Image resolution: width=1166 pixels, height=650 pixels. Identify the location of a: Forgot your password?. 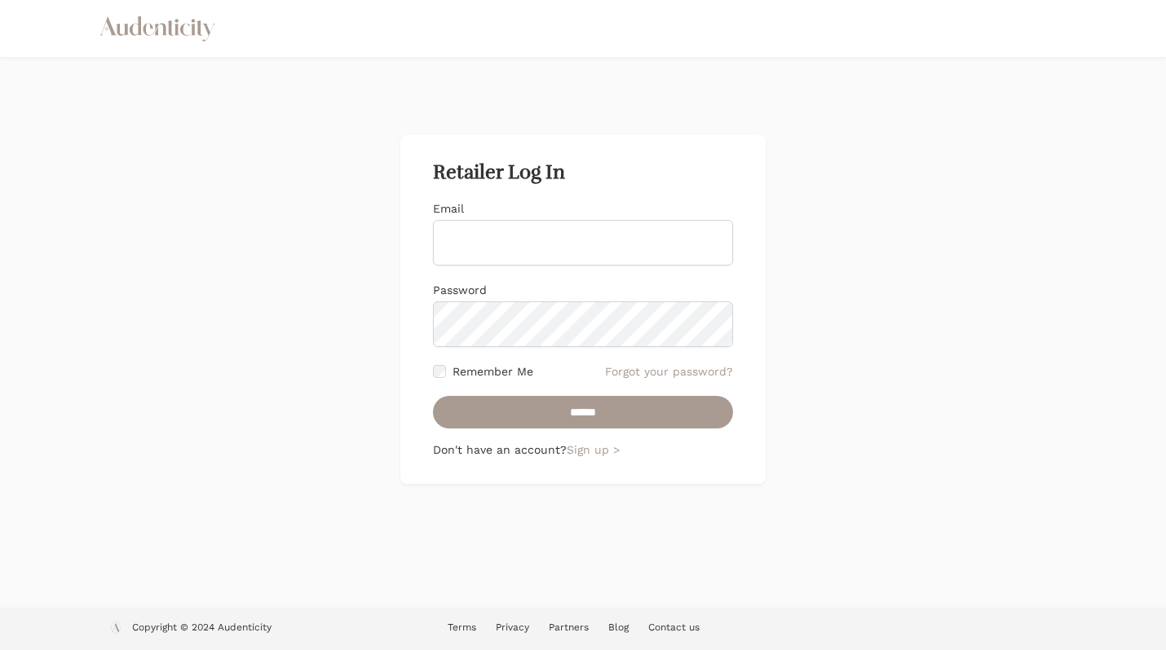
(668, 372).